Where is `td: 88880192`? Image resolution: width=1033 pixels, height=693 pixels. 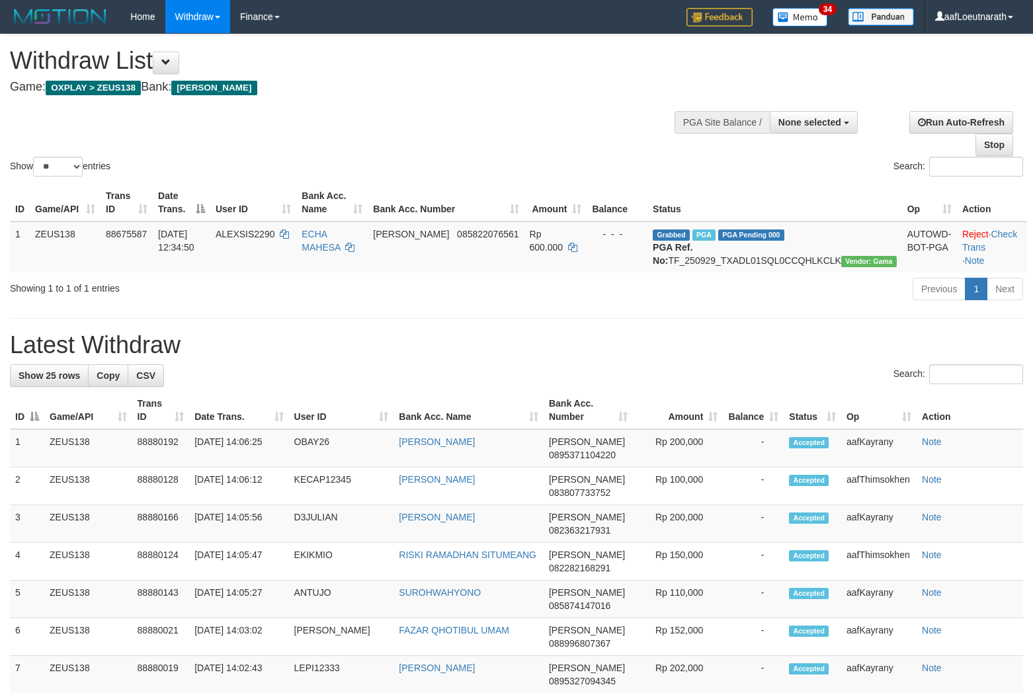
td: 88880192 is located at coordinates (161, 448).